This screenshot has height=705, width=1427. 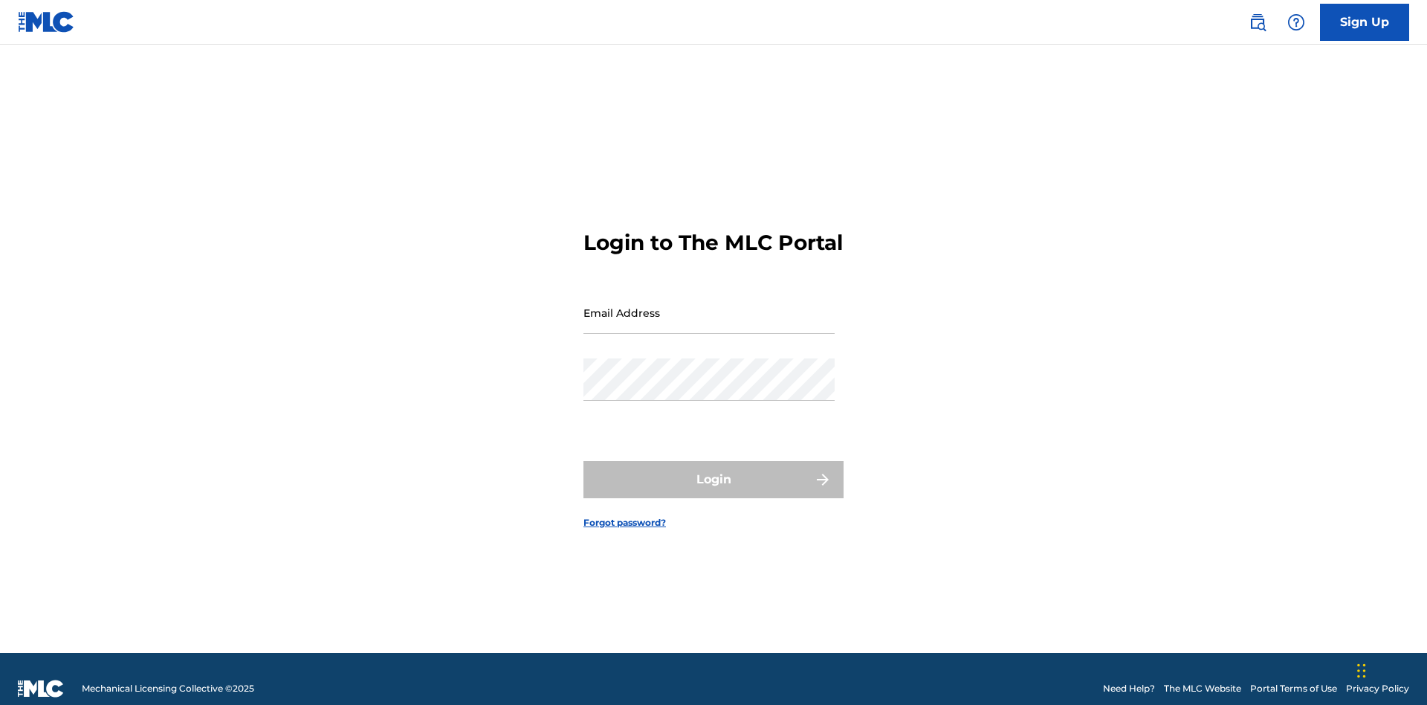 What do you see at coordinates (624, 523) in the screenshot?
I see `a: Forgot password?` at bounding box center [624, 523].